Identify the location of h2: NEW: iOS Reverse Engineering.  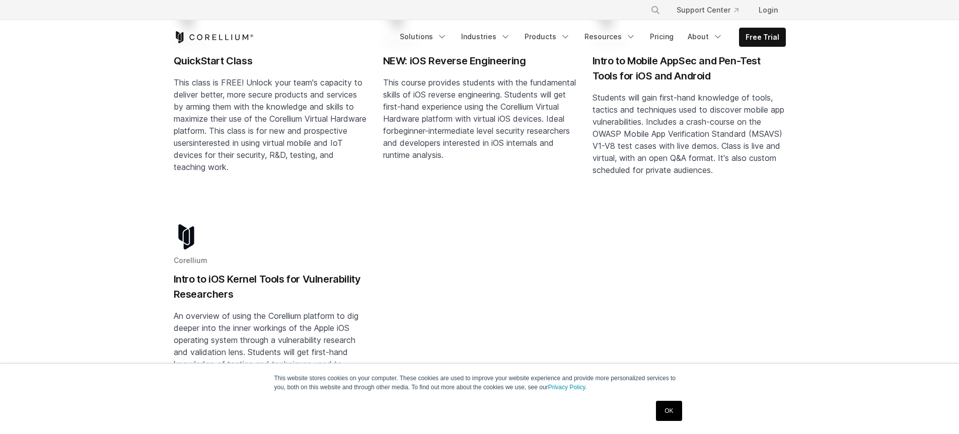
(480, 61).